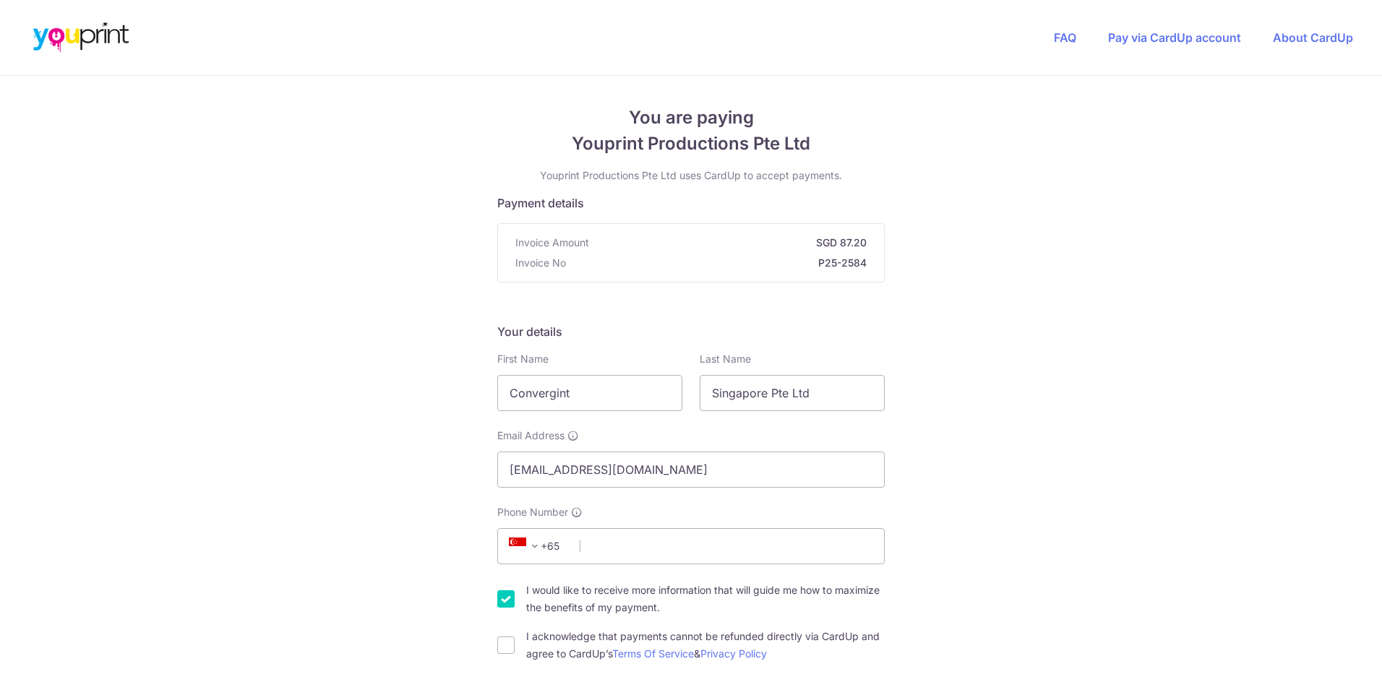 Image resolution: width=1382 pixels, height=695 pixels. Describe the element at coordinates (691, 118) in the screenshot. I see `span: You are paying` at that location.